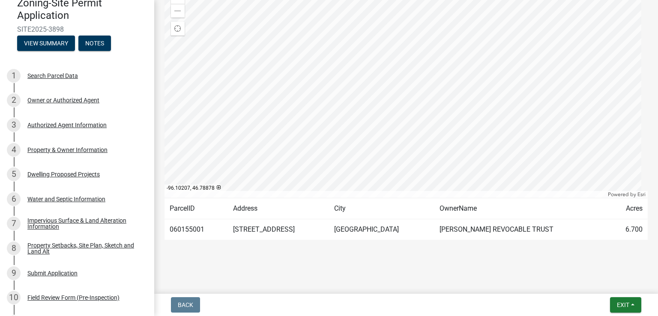  I want to click on span: SITE2025-3898, so click(77, 29).